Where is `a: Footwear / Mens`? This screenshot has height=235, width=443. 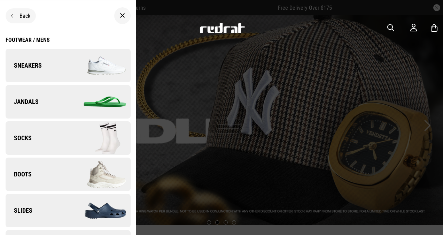 a: Footwear / Mens is located at coordinates (27, 42).